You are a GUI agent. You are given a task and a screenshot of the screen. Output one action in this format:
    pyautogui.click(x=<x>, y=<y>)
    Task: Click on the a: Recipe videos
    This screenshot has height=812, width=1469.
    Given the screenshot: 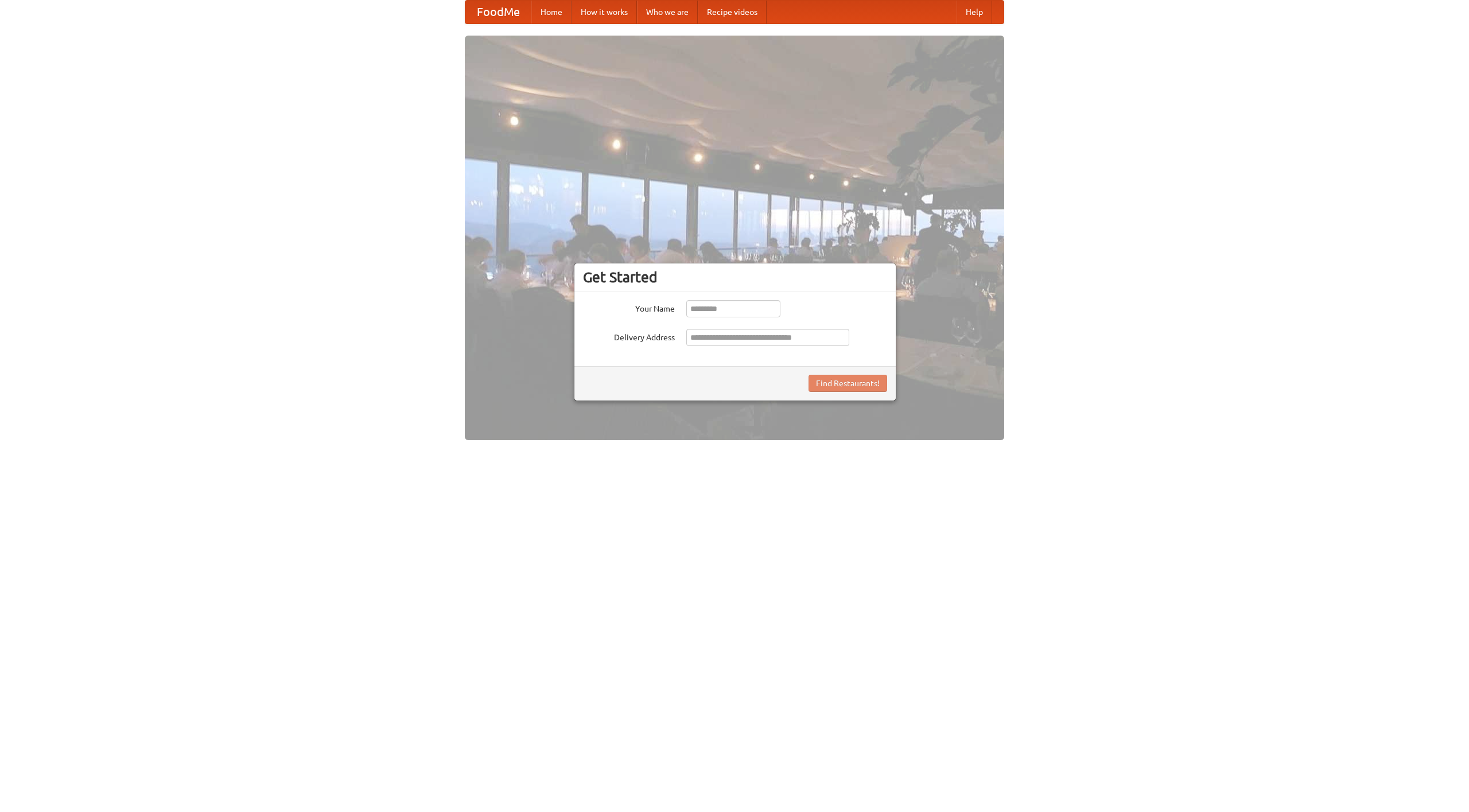 What is the action you would take?
    pyautogui.click(x=732, y=12)
    